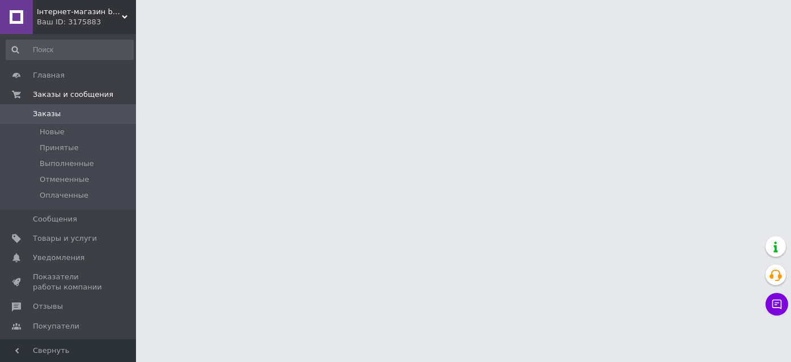  What do you see at coordinates (776, 304) in the screenshot?
I see `button: Чат с покупателем` at bounding box center [776, 304].